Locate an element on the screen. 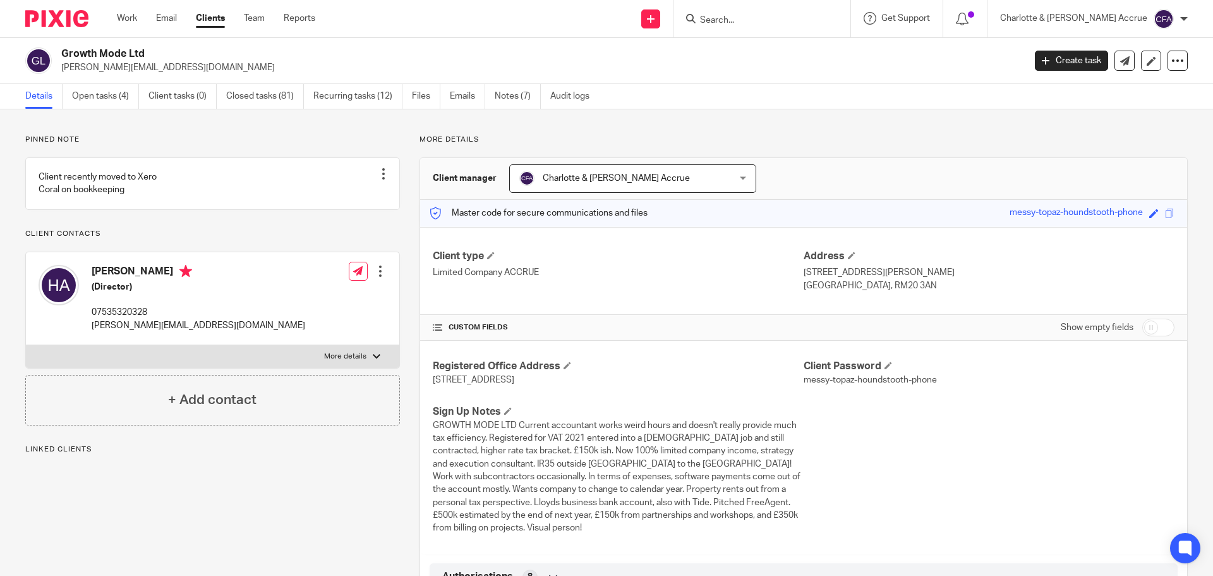 The height and width of the screenshot is (576, 1213). h4: Sign Up Notes is located at coordinates (618, 411).